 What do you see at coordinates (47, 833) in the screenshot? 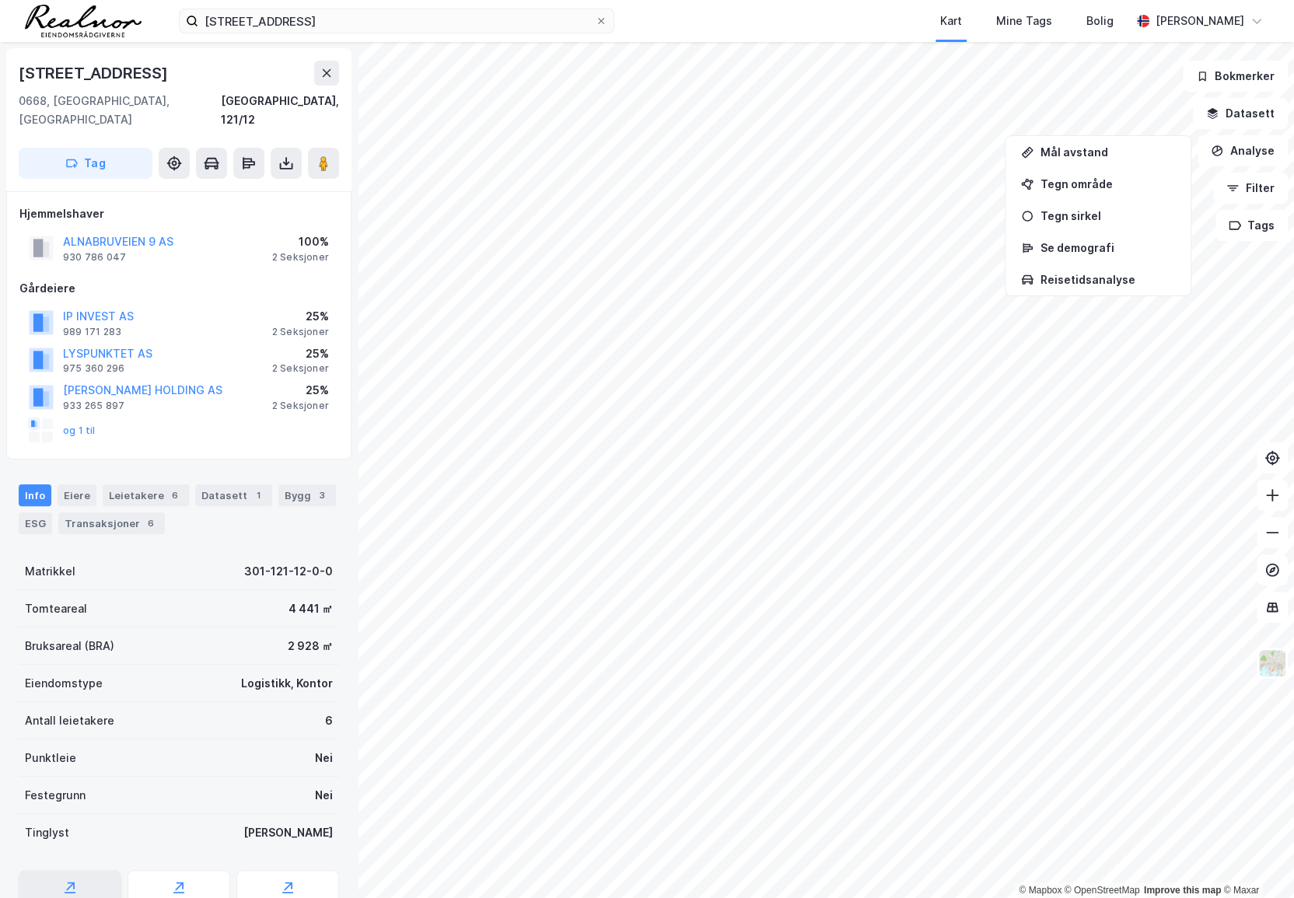
I see `div: Tinglyst` at bounding box center [47, 833].